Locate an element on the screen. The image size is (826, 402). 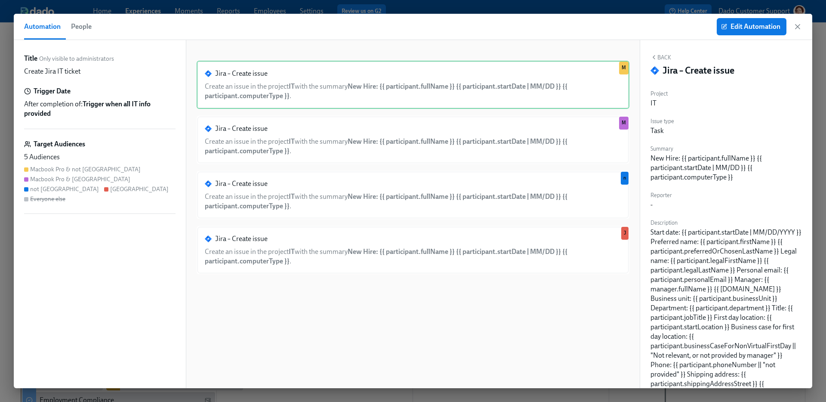
div: IT is located at coordinates (654, 103).